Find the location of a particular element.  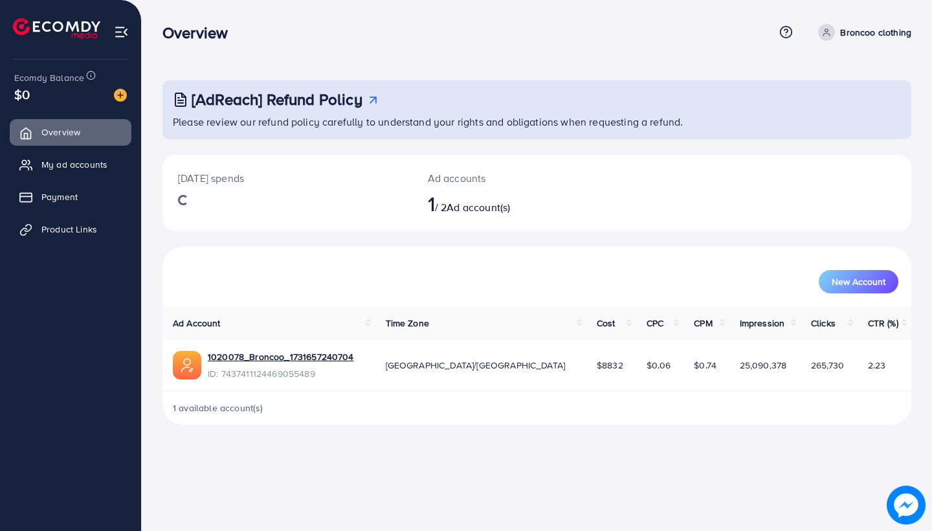

span: 2.23 is located at coordinates (877, 365).